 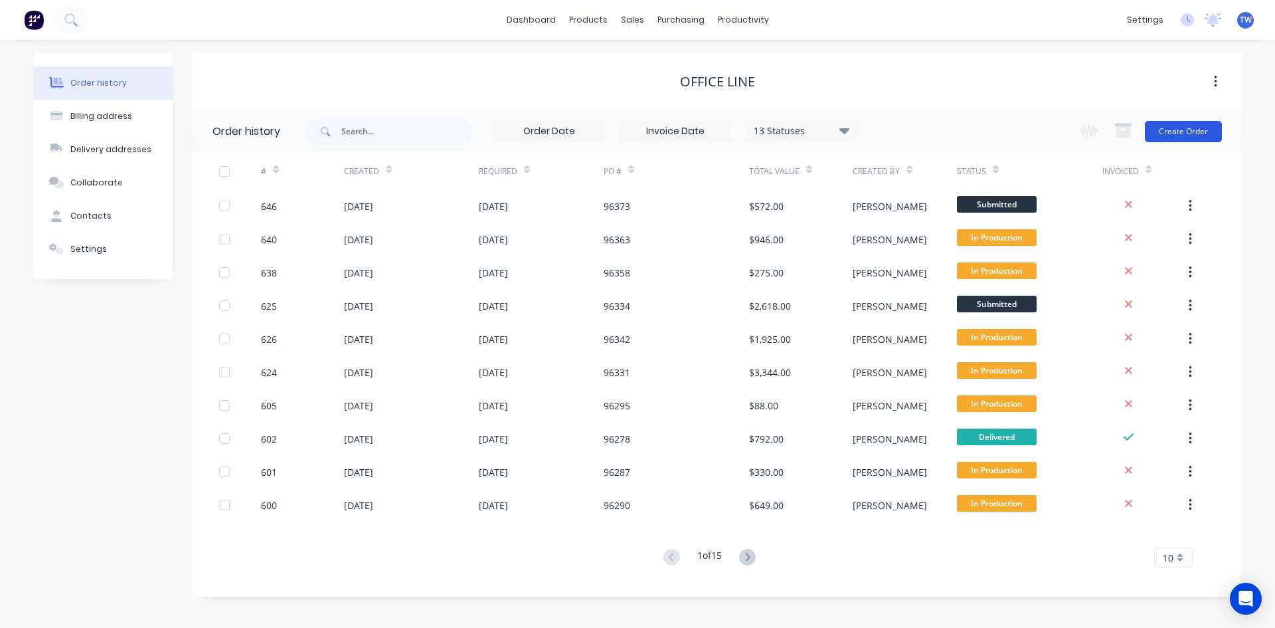 I want to click on div: sales, so click(x=632, y=20).